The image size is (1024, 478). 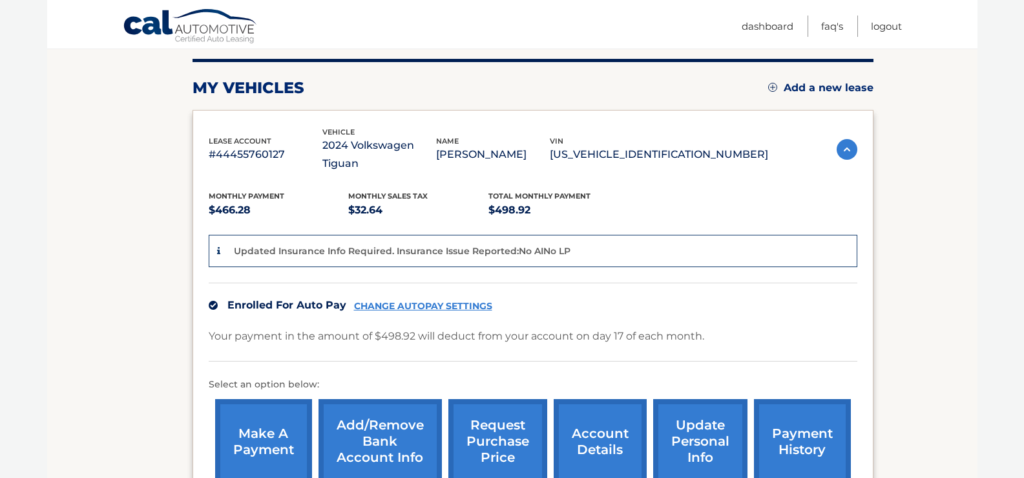 What do you see at coordinates (213, 305) in the screenshot?
I see `img: check.svg` at bounding box center [213, 305].